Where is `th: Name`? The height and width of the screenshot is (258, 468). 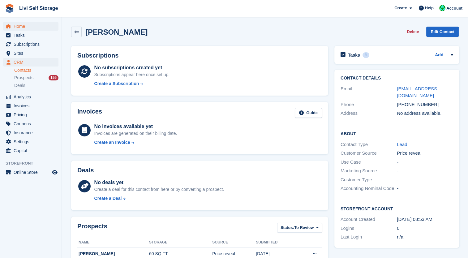 th: Name is located at coordinates (113, 243).